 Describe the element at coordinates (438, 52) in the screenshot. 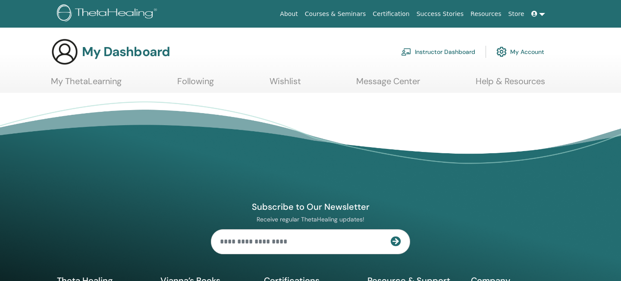

I see `a: Instructor Dashboard` at that location.